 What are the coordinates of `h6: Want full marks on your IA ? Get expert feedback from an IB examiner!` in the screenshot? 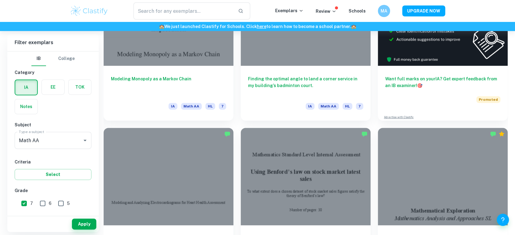 It's located at (443, 82).